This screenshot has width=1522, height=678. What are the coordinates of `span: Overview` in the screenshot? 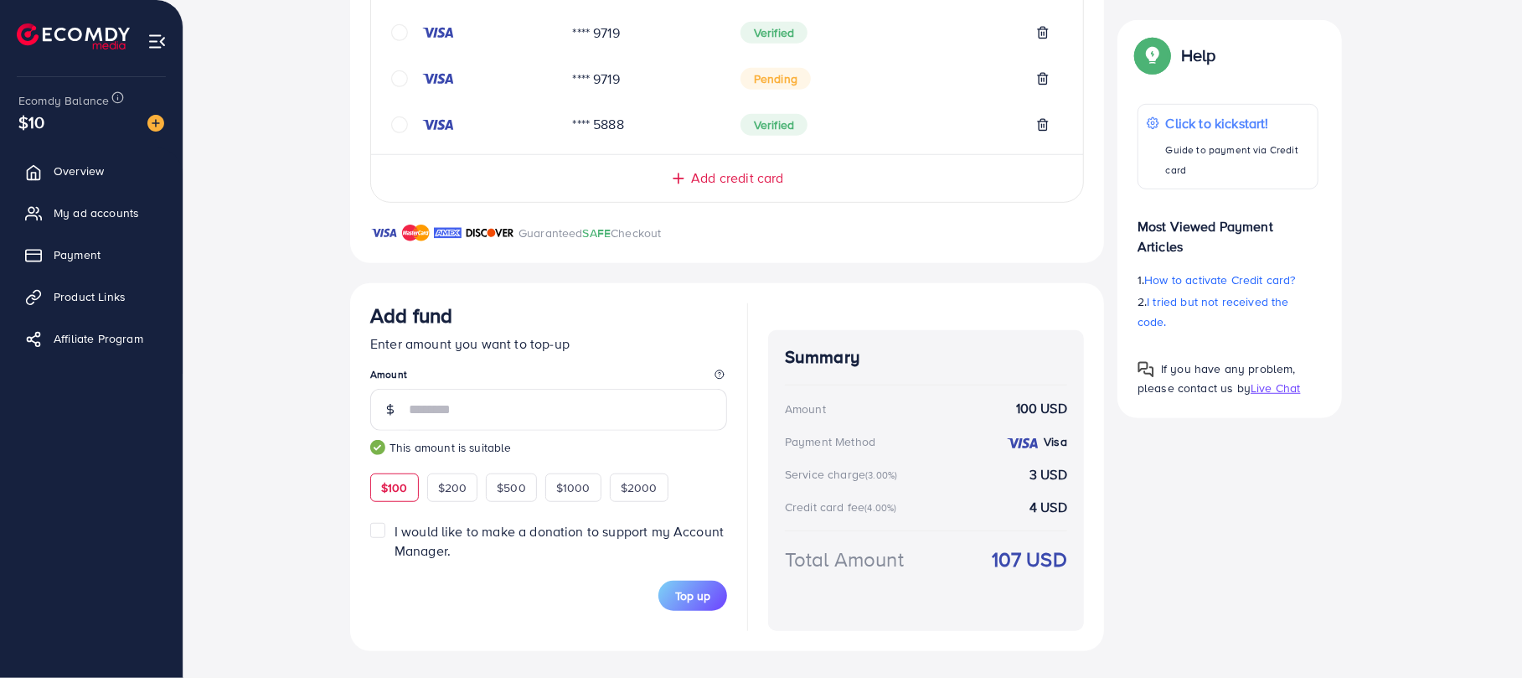 It's located at (79, 171).